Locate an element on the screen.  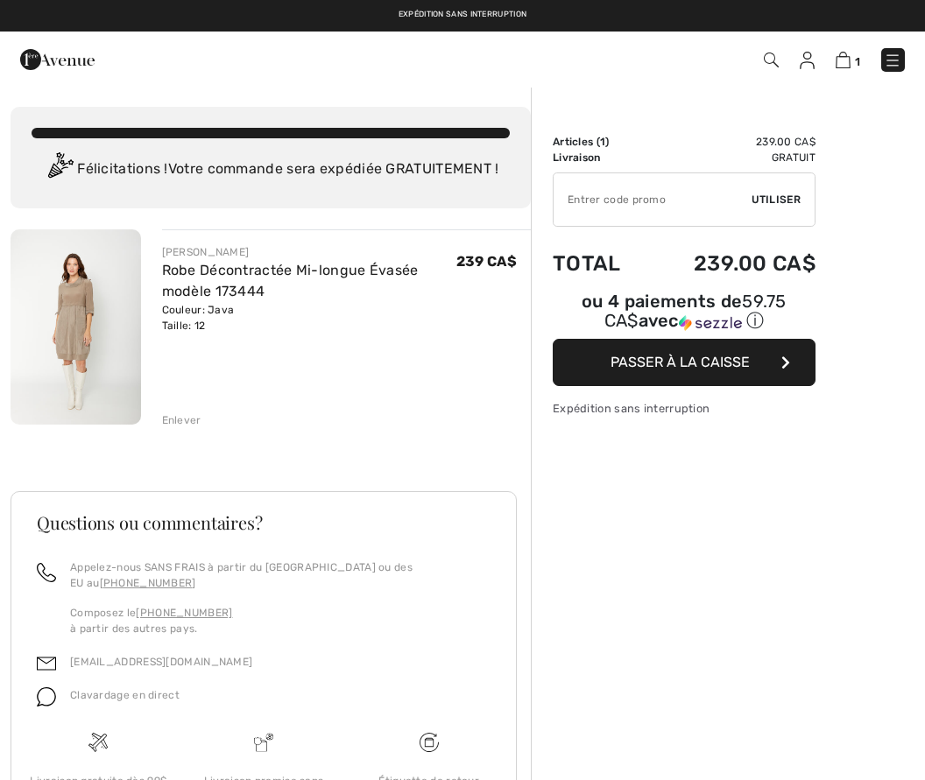
img: Panier d'achat is located at coordinates (843, 60).